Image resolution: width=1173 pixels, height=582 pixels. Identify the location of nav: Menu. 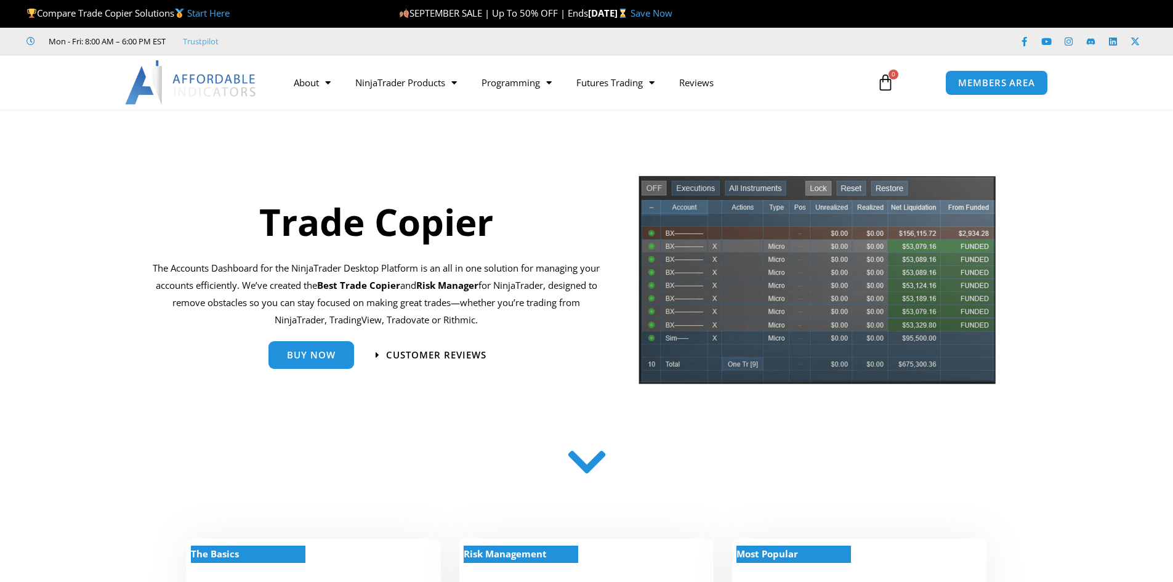
(572, 83).